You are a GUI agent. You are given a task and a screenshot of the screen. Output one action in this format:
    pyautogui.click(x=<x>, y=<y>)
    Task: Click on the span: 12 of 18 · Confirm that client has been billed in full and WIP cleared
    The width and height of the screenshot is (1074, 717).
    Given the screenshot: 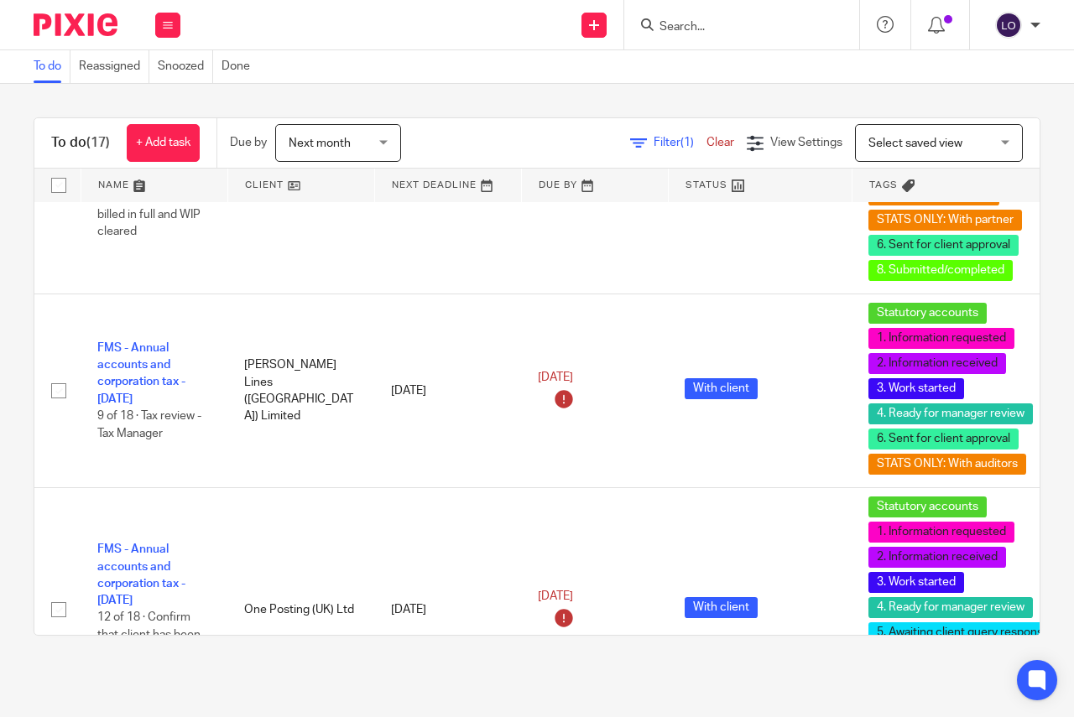 What is the action you would take?
    pyautogui.click(x=148, y=644)
    